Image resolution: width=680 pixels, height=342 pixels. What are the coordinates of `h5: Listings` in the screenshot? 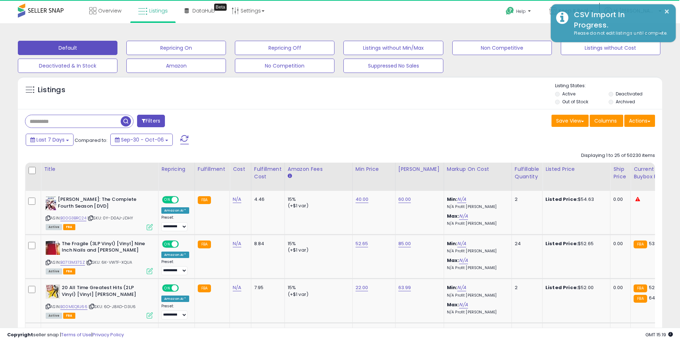 It's located at (51, 90).